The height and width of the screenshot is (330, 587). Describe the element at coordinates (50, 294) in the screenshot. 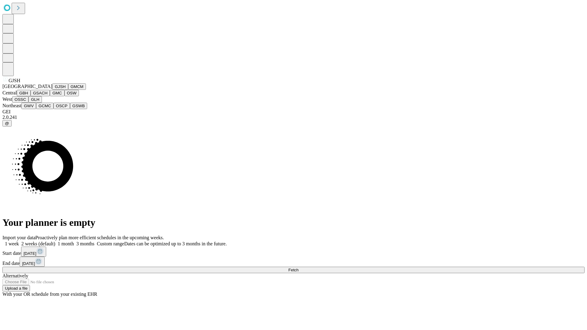

I see `span: With your OR schedule from your existing EHR` at that location.